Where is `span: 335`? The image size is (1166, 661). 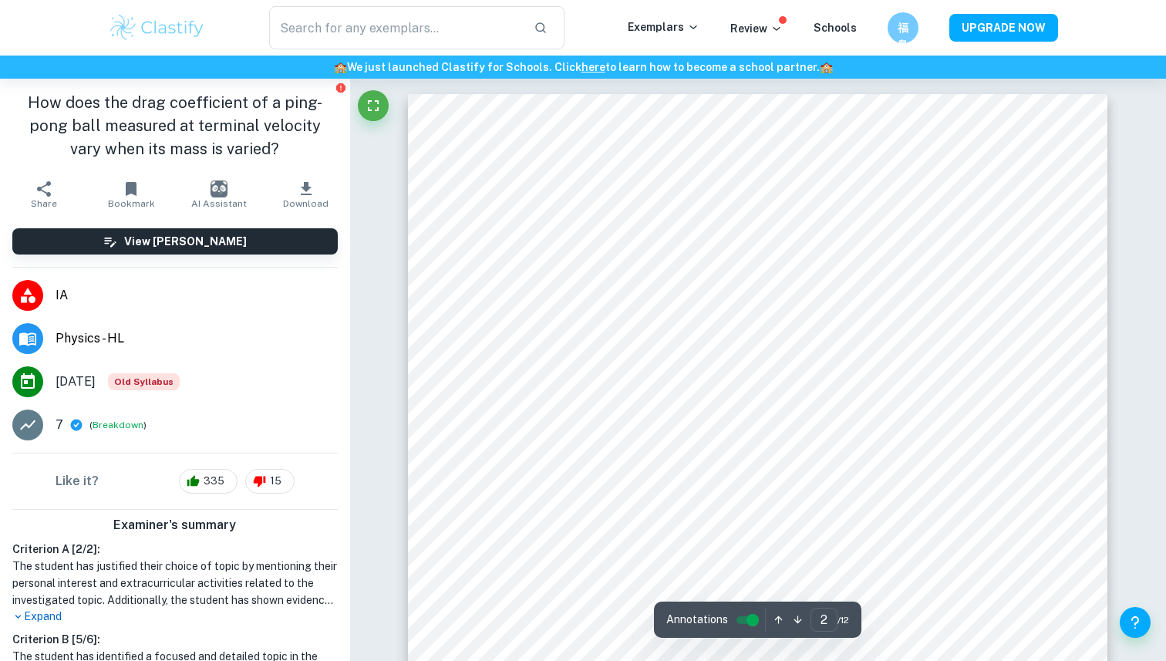
span: 335 is located at coordinates (214, 481).